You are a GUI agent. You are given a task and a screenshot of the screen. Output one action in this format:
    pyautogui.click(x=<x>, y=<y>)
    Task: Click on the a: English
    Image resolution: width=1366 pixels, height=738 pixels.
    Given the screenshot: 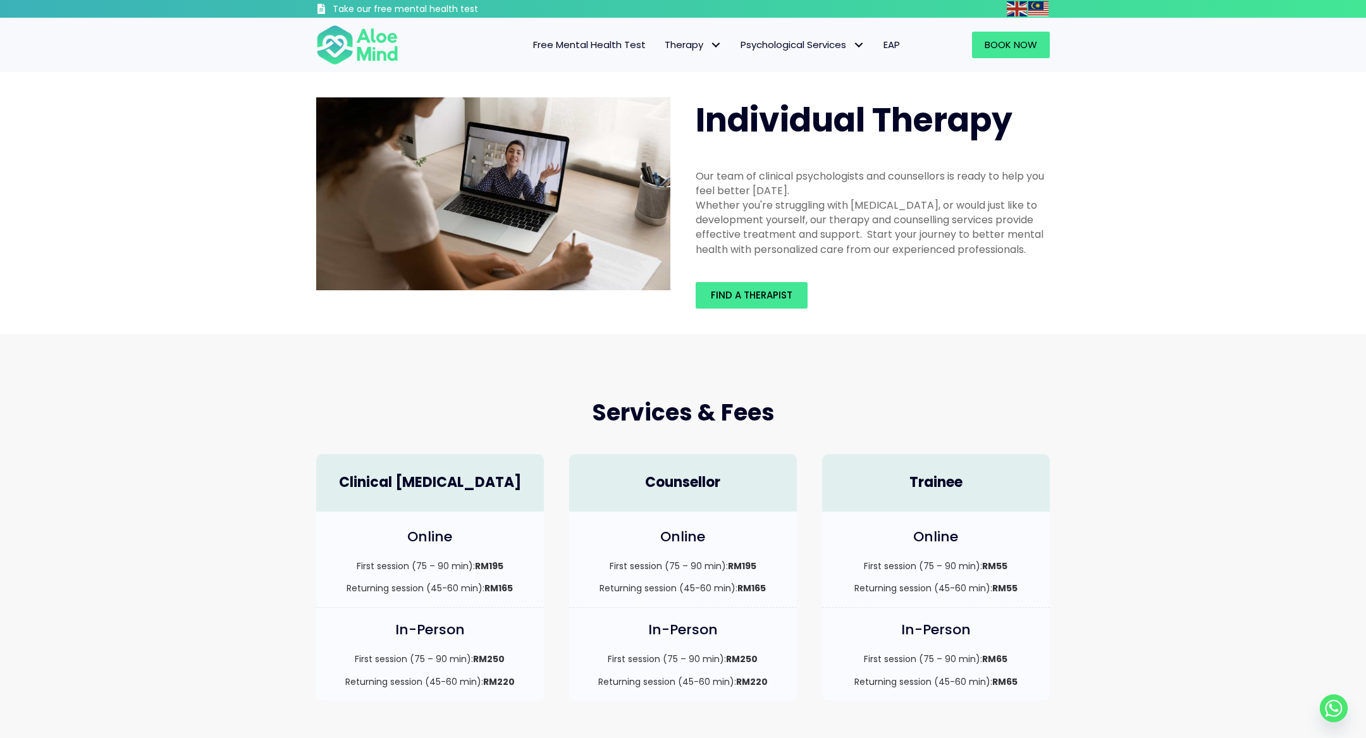 What is the action you would take?
    pyautogui.click(x=1018, y=8)
    